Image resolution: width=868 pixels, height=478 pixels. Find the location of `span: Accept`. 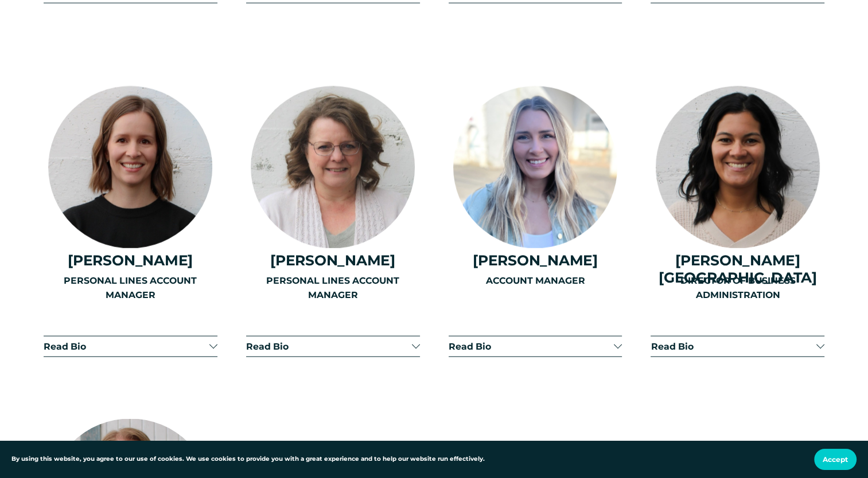

span: Accept is located at coordinates (835, 459).